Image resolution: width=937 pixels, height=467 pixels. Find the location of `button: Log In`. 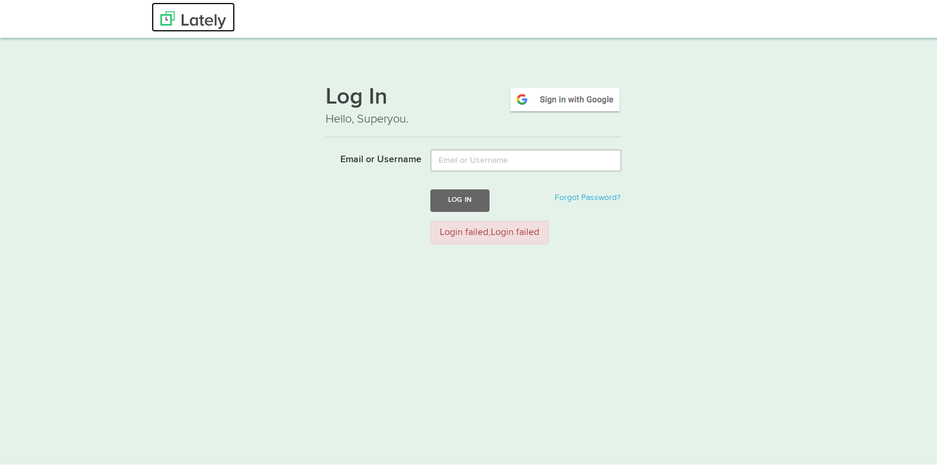

button: Log In is located at coordinates (460, 198).